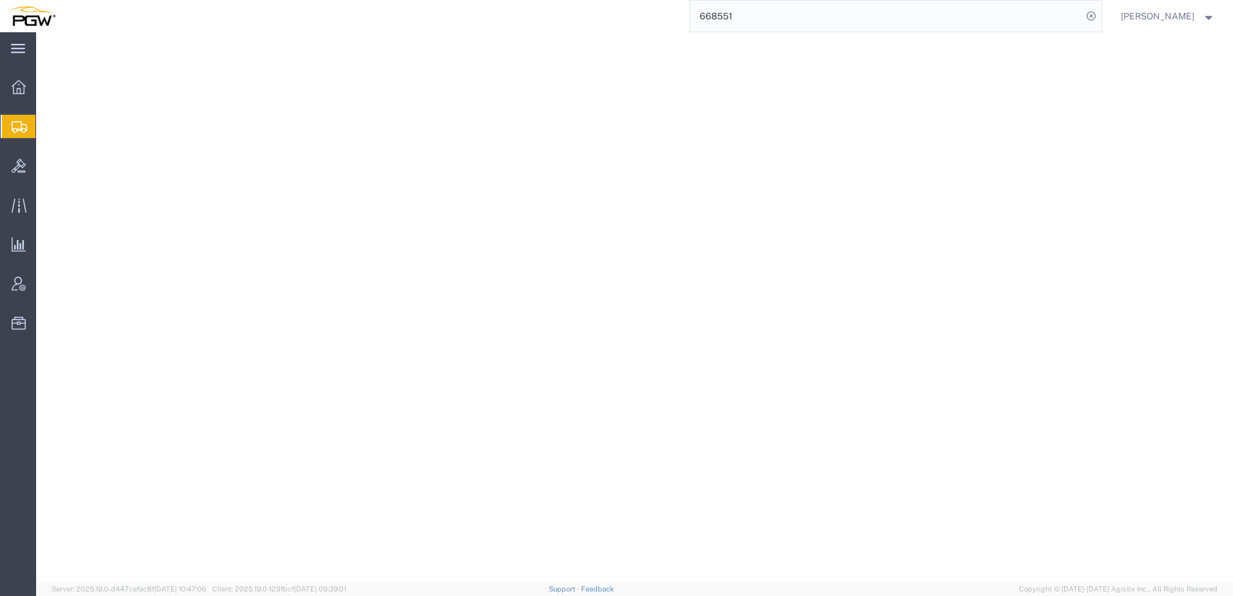  I want to click on a: Support, so click(565, 589).